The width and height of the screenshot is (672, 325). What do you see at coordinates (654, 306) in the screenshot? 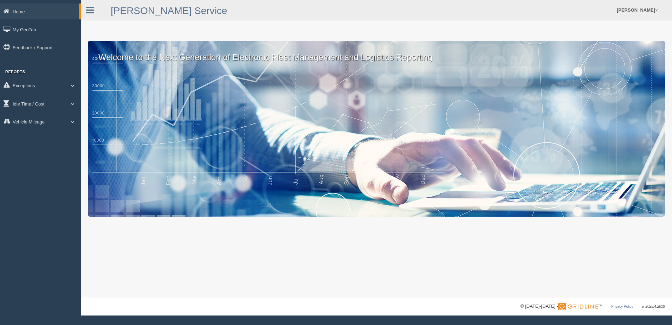
I see `span: v. 2025.4.2019` at bounding box center [654, 306].